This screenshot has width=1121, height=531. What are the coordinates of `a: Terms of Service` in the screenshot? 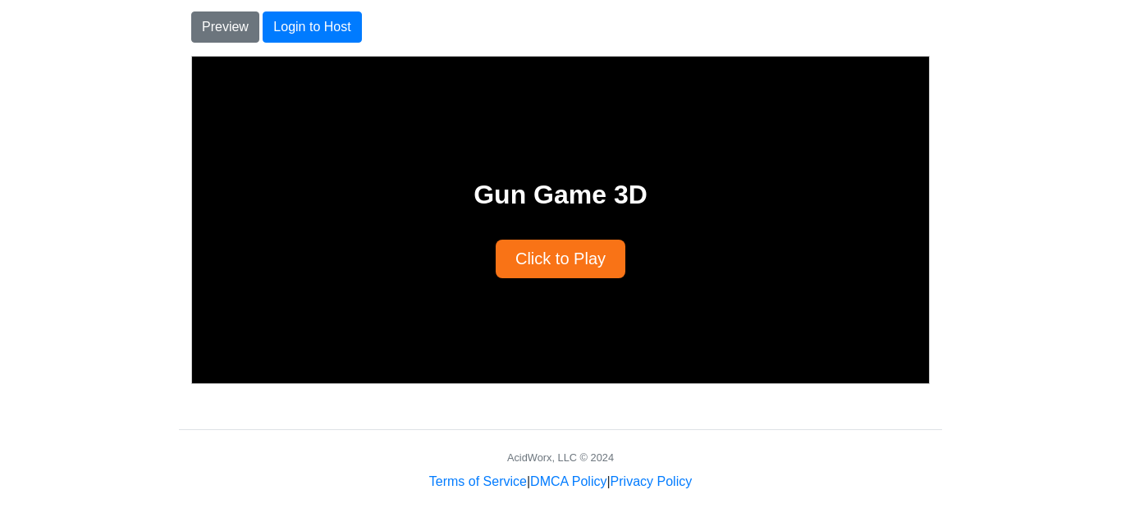 It's located at (478, 481).